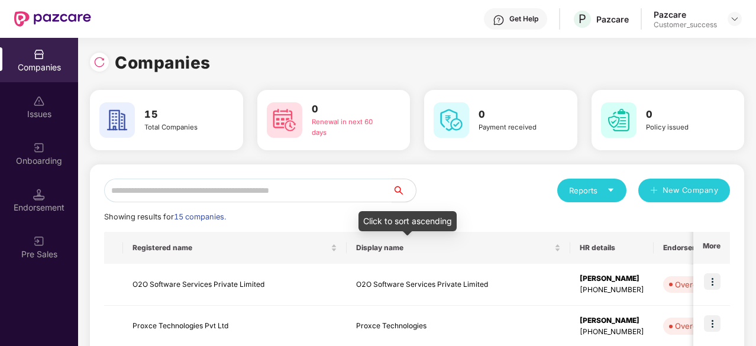  Describe the element at coordinates (685, 25) in the screenshot. I see `div: Customer_success` at that location.